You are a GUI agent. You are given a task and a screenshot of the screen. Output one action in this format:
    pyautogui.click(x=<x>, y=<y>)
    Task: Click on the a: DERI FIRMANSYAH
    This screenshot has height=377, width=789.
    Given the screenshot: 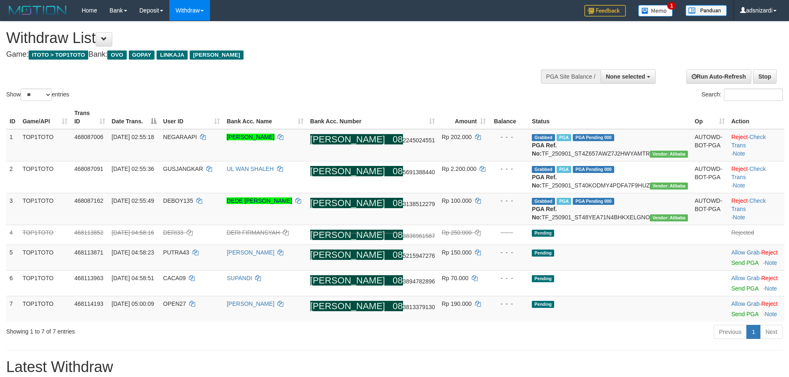 What is the action you would take?
    pyautogui.click(x=253, y=233)
    